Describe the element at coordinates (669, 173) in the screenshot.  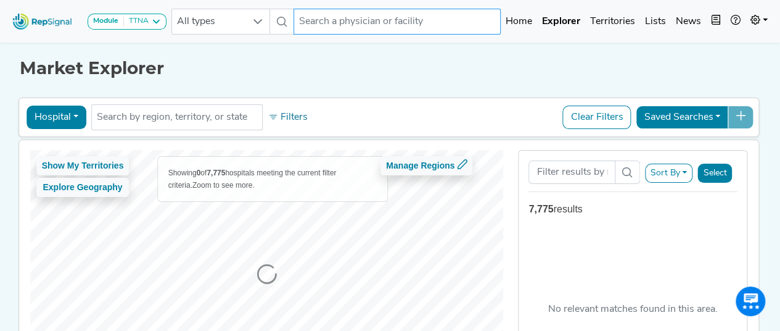
I see `button: Sort By` at that location.